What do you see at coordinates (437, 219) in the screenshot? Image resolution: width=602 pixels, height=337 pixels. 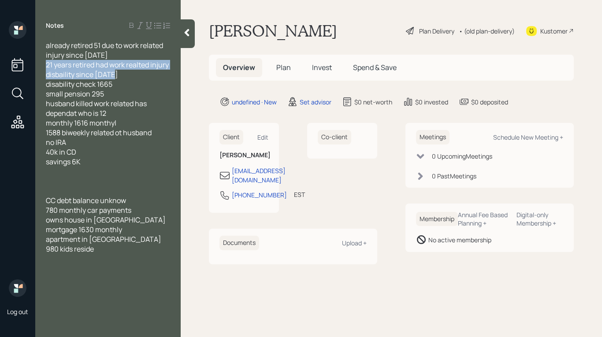 I see `h6: Membership` at bounding box center [437, 219].